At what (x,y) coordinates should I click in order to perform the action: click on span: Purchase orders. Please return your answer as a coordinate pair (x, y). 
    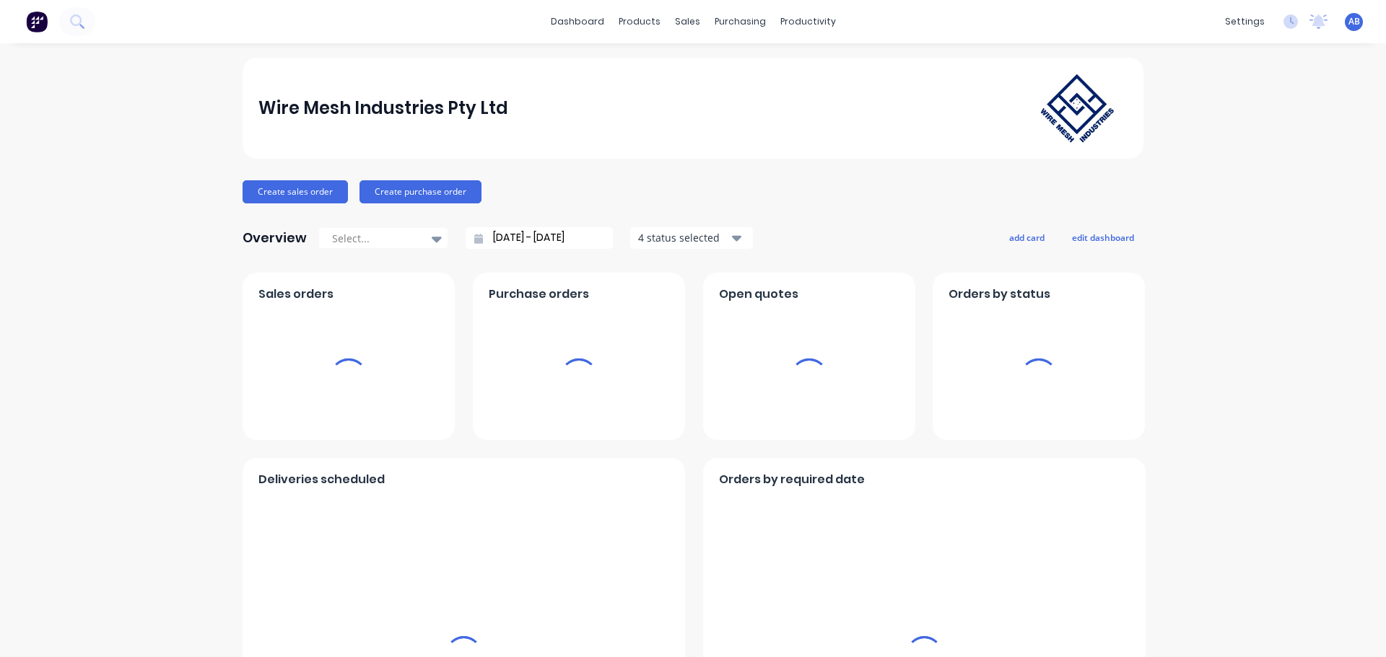
    Looking at the image, I should click on (538, 294).